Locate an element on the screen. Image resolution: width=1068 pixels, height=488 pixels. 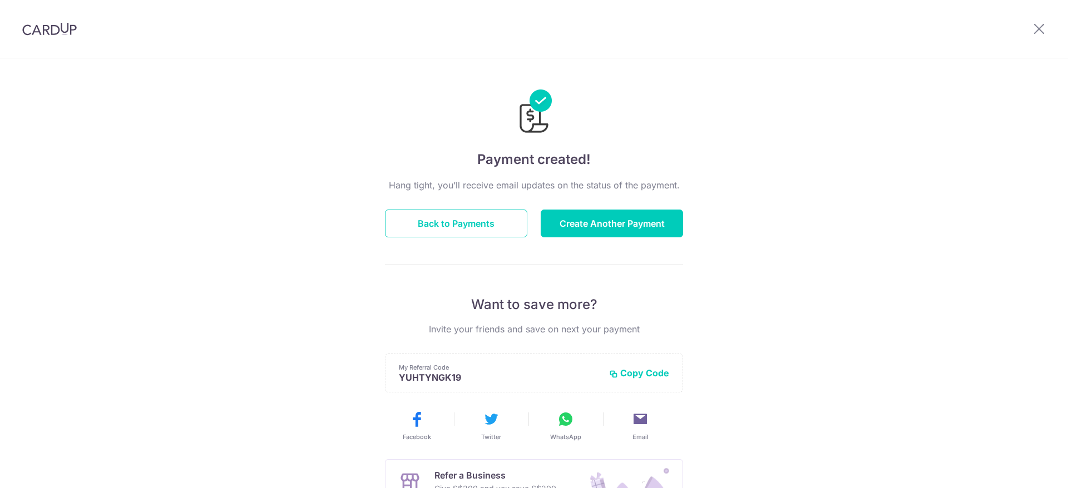
p: Hang tight, you’ll receive email updates on the status of the payment. is located at coordinates (534, 185).